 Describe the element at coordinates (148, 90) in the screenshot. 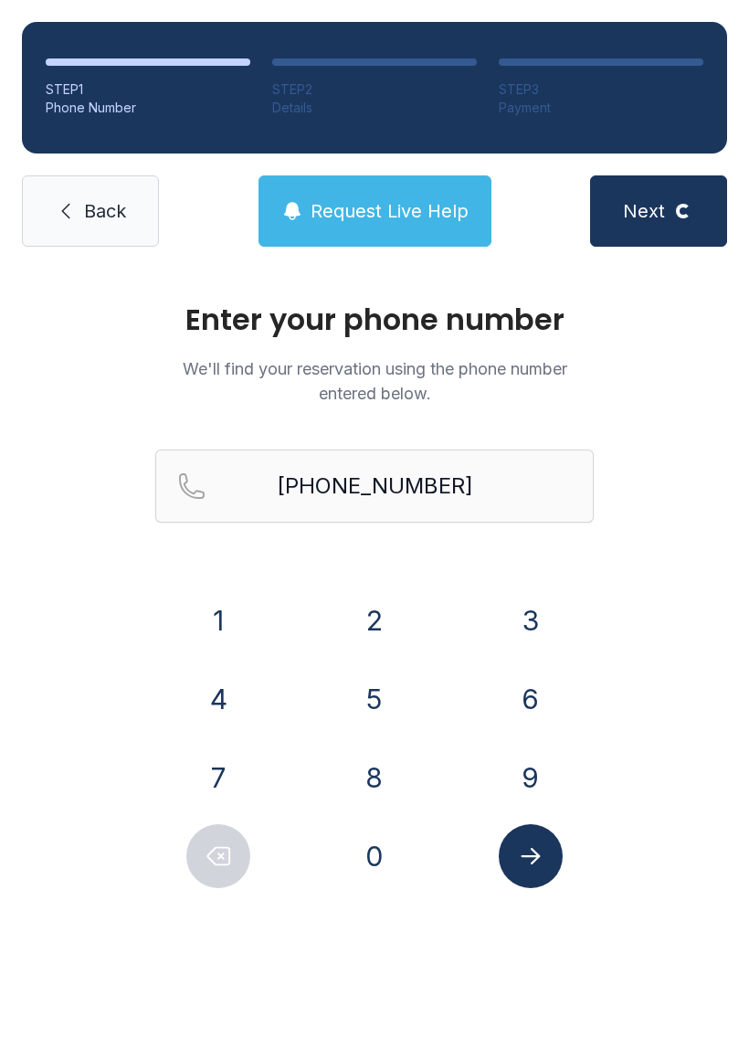

I see `div: STEP 1` at that location.